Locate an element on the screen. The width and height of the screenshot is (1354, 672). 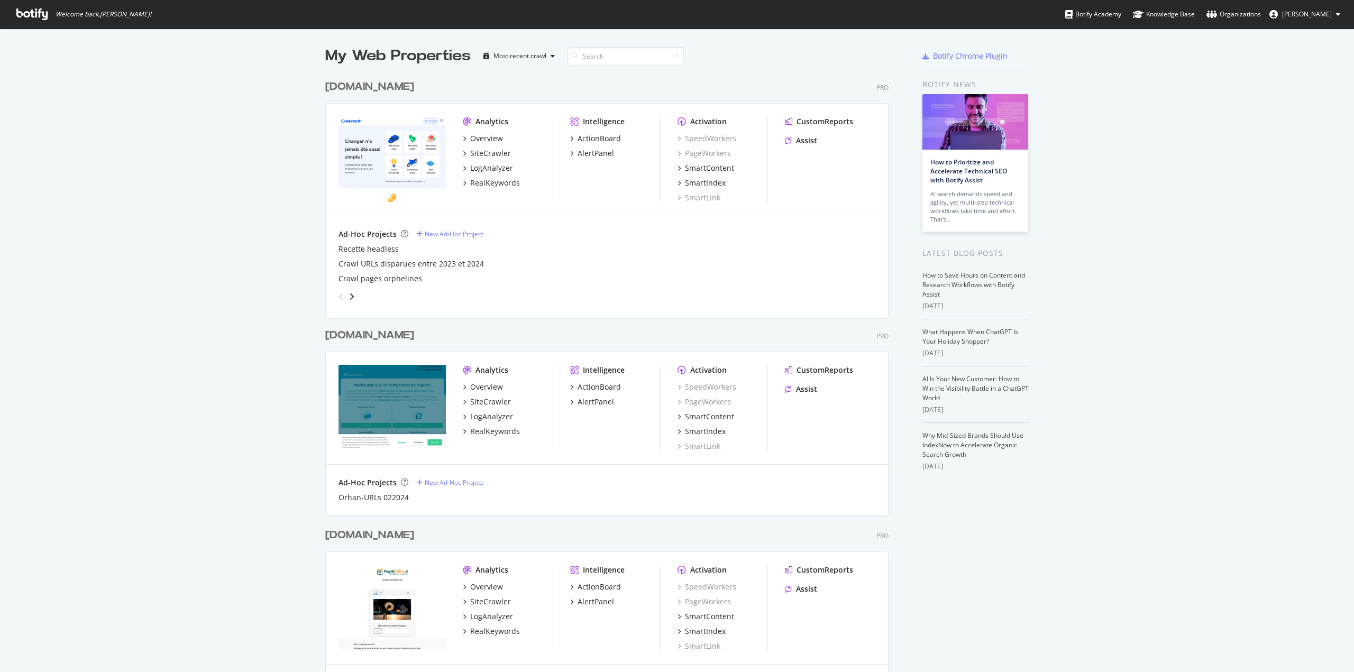
div: Botify Academy is located at coordinates (1093, 14).